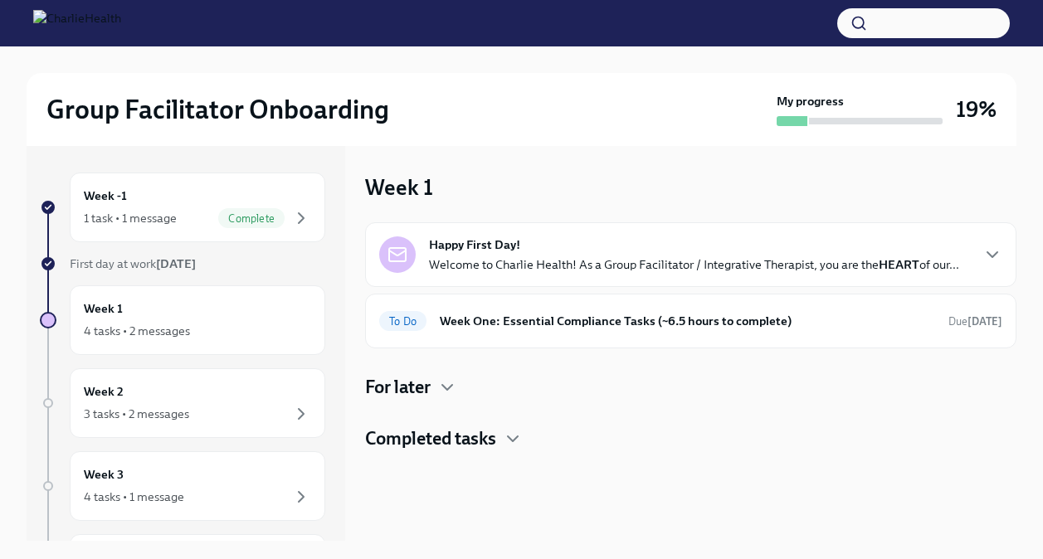 The width and height of the screenshot is (1043, 559). Describe the element at coordinates (431, 439) in the screenshot. I see `h4: Completed tasks` at that location.